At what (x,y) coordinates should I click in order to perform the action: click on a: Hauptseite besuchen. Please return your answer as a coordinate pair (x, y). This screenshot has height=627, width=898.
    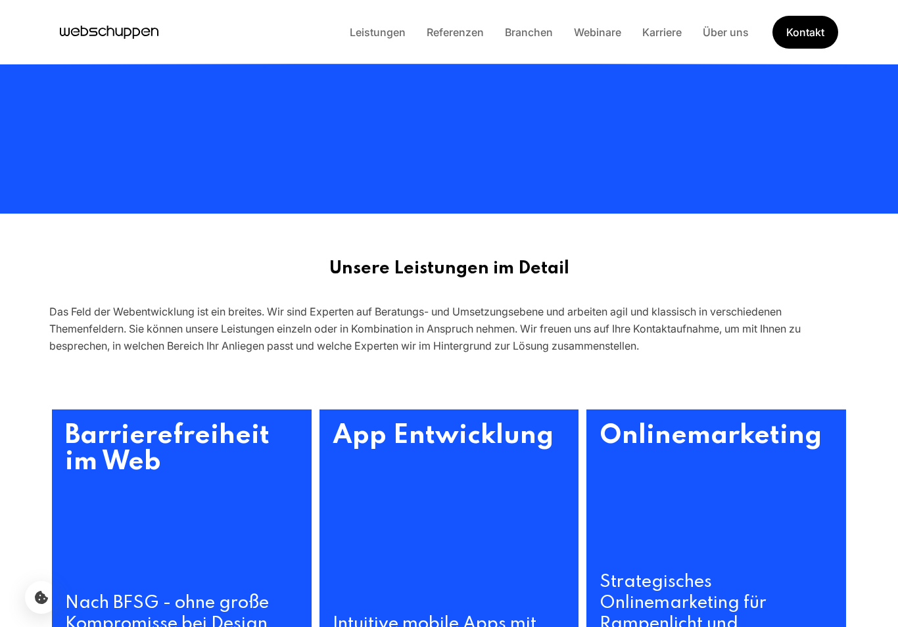
    Looking at the image, I should click on (109, 32).